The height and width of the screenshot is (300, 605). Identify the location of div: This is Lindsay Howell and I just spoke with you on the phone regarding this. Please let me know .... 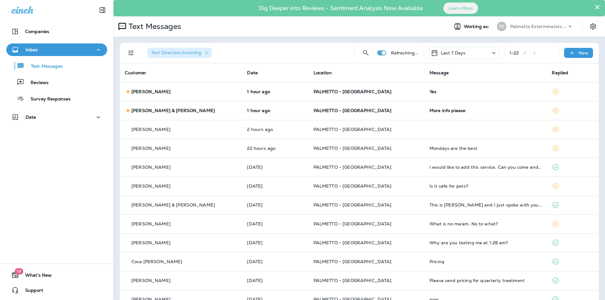
(485, 205).